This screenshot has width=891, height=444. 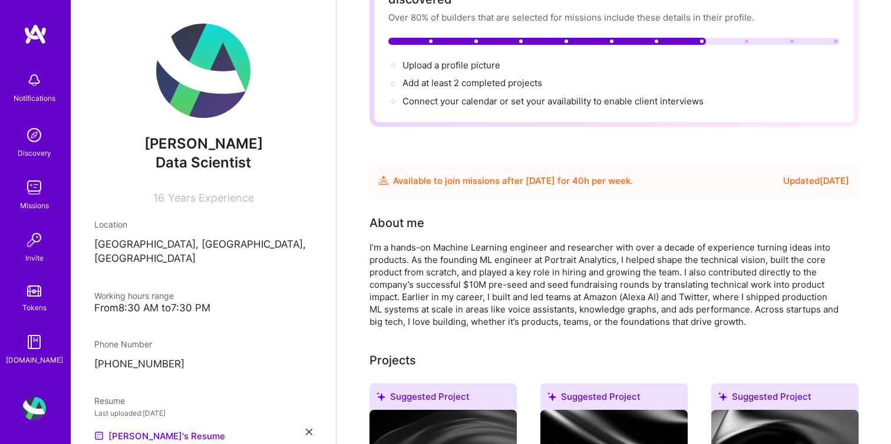 What do you see at coordinates (451, 65) in the screenshot?
I see `span: Upload a profile picture` at bounding box center [451, 65].